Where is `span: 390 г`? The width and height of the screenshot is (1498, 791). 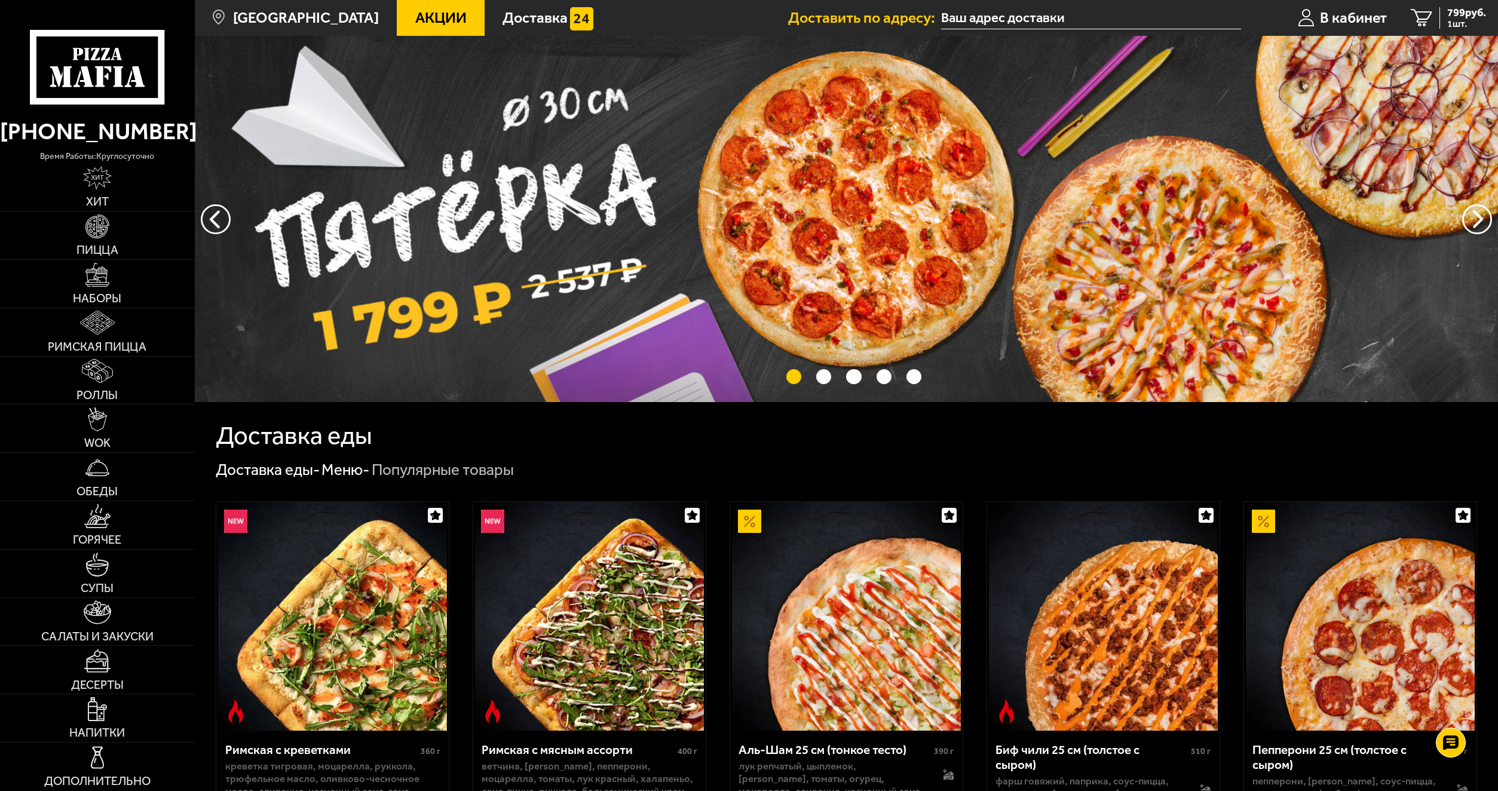 span: 390 г is located at coordinates (943, 751).